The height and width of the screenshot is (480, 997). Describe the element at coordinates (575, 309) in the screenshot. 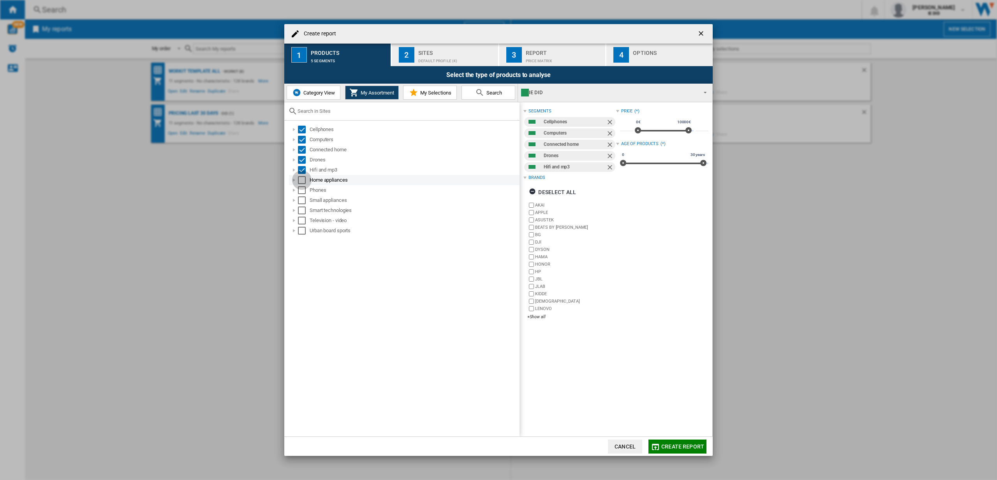

I see `label: LENOVO` at that location.